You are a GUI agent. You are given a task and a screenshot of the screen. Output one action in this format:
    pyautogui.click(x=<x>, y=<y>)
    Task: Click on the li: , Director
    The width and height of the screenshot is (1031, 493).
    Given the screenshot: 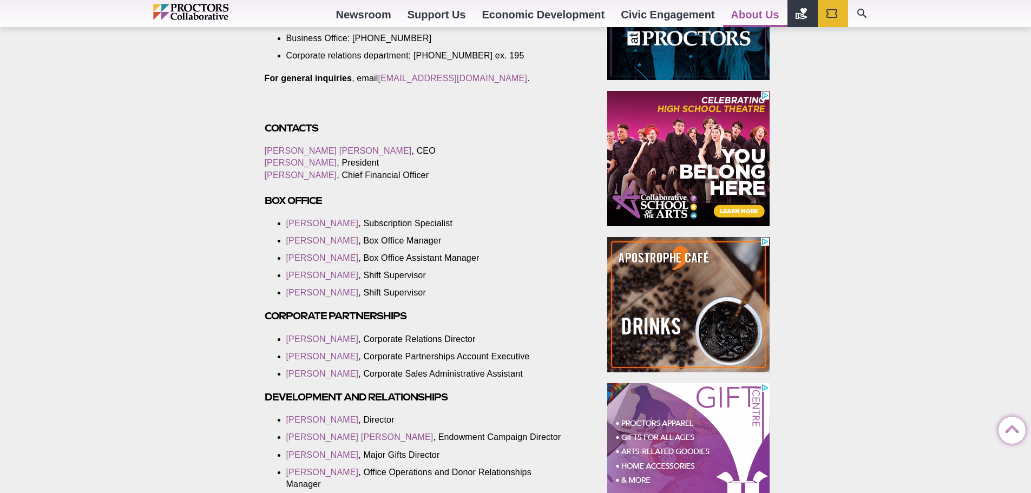 What is the action you would take?
    pyautogui.click(x=426, y=420)
    